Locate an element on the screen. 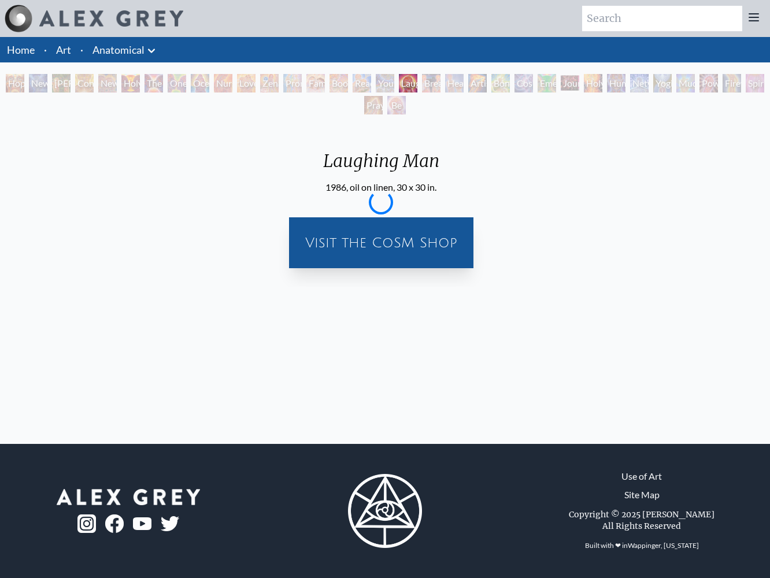 This screenshot has height=578, width=770. div: Healing is located at coordinates (454, 83).